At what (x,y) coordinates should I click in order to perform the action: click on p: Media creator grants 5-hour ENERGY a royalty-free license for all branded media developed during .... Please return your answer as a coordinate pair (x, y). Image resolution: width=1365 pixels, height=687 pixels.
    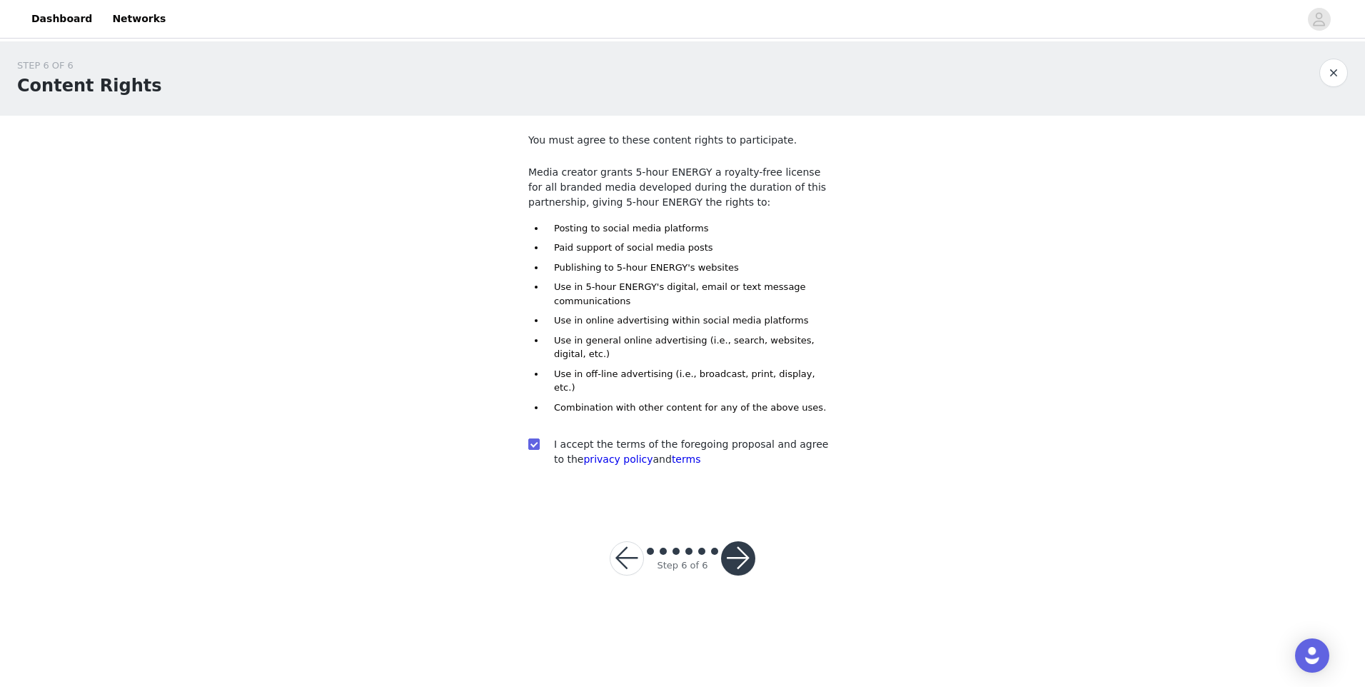
    Looking at the image, I should click on (683, 187).